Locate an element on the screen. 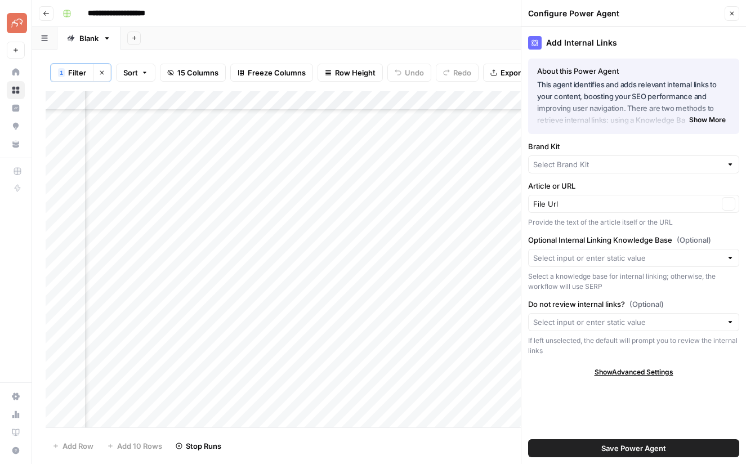  button: Show More is located at coordinates (707, 120).